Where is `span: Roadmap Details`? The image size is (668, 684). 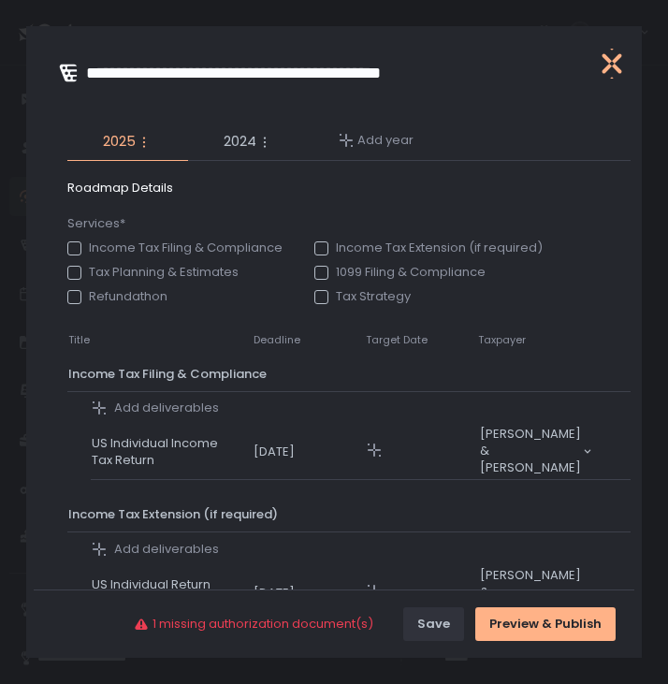 span: Roadmap Details is located at coordinates (309, 188).